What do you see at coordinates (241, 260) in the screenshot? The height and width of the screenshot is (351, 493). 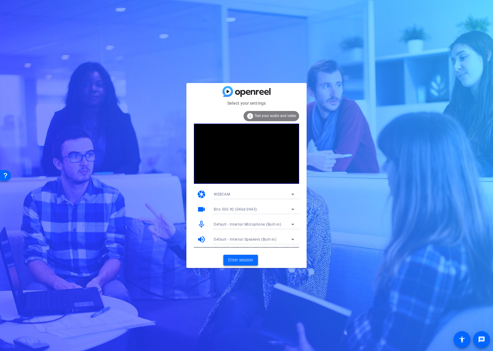 I see `button: Enter session` at bounding box center [241, 260].